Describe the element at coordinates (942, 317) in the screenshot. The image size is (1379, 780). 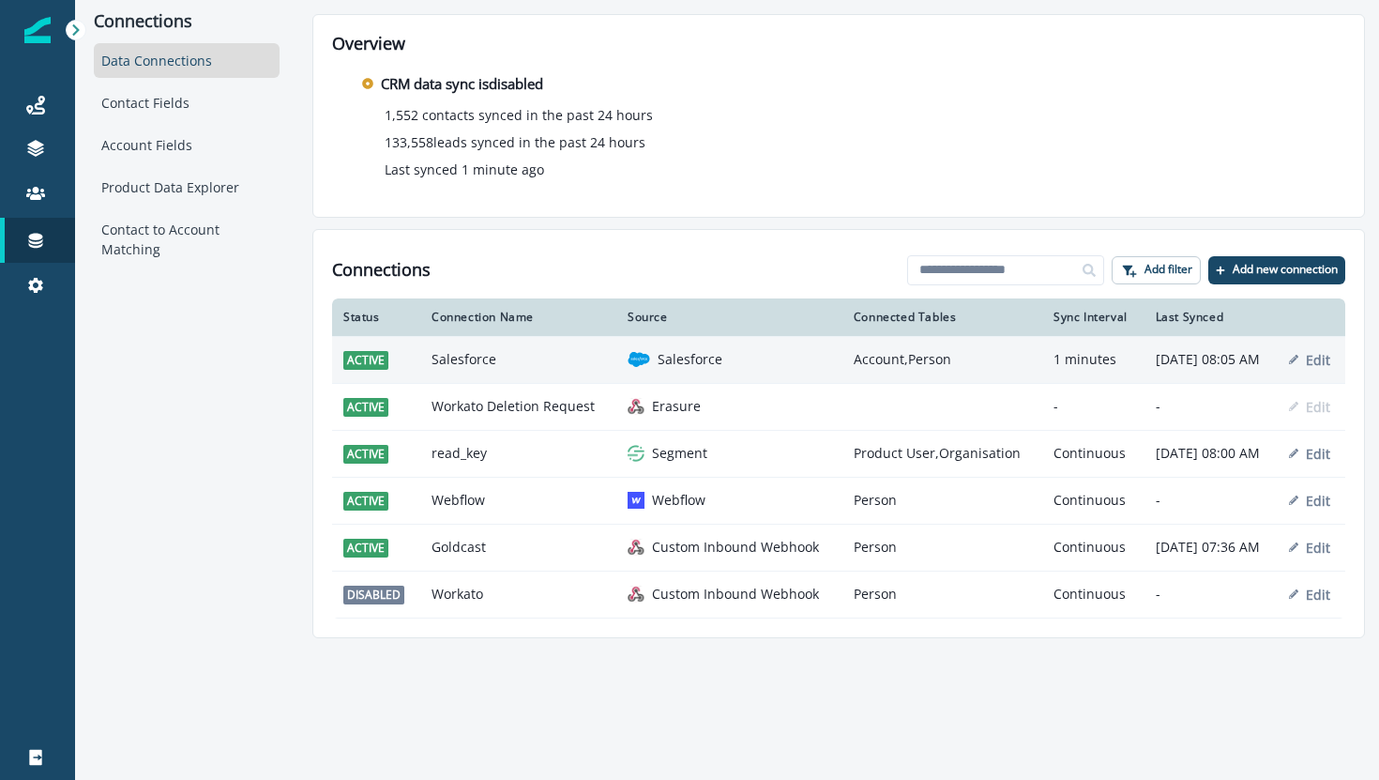
I see `div: Connected Tables` at that location.